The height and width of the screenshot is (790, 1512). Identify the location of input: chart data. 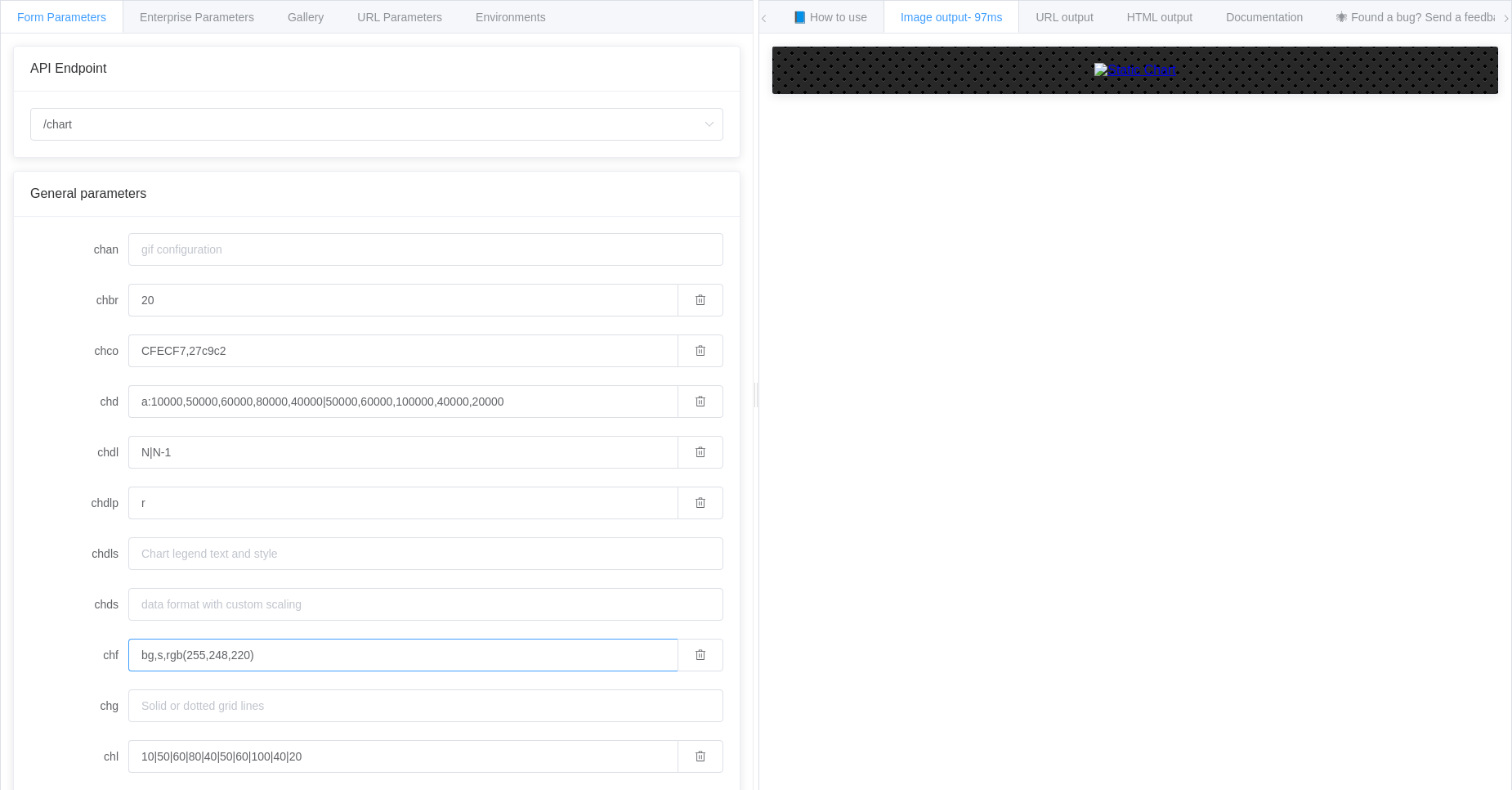
(403, 401).